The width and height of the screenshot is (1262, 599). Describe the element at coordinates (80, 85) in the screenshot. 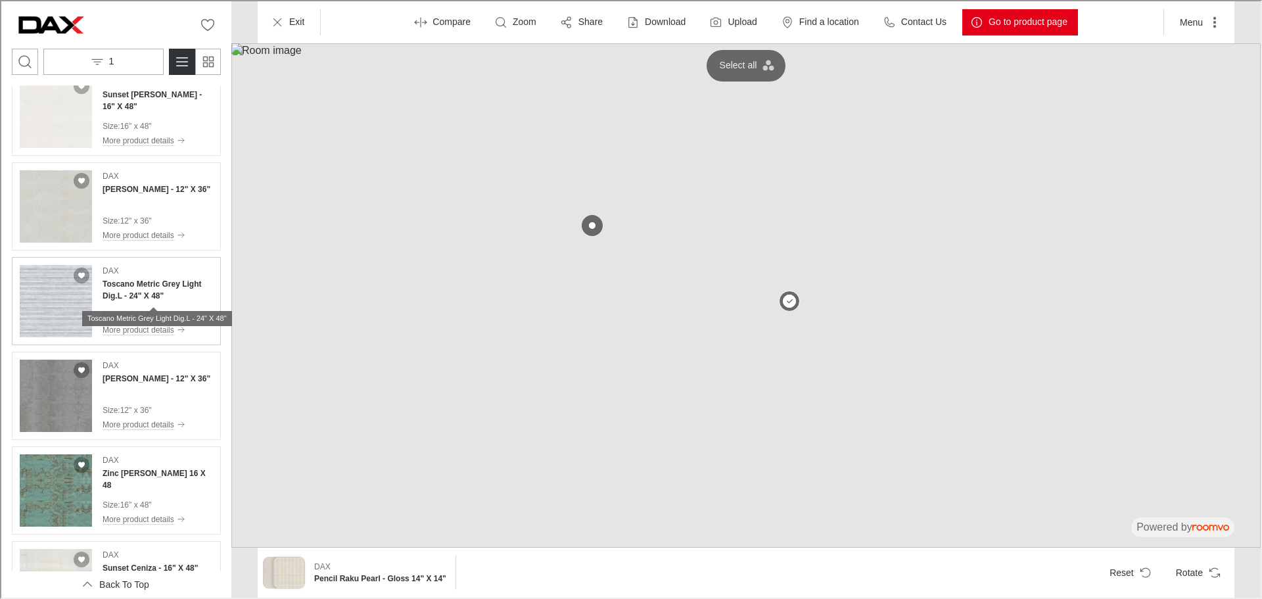

I see `button: Add Sunset Blanco - 16" X 48" to favorites` at that location.